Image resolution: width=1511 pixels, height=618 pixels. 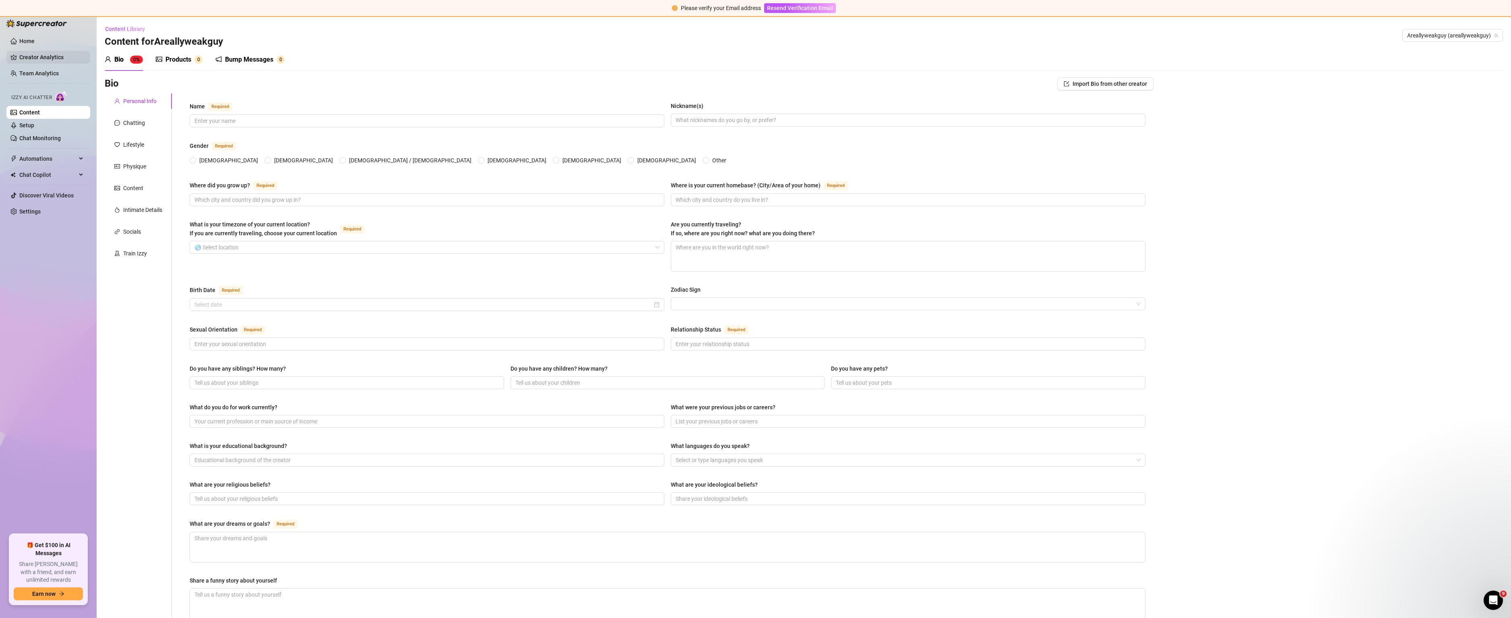 I want to click on div: What are your religious beliefs?, so click(x=230, y=484).